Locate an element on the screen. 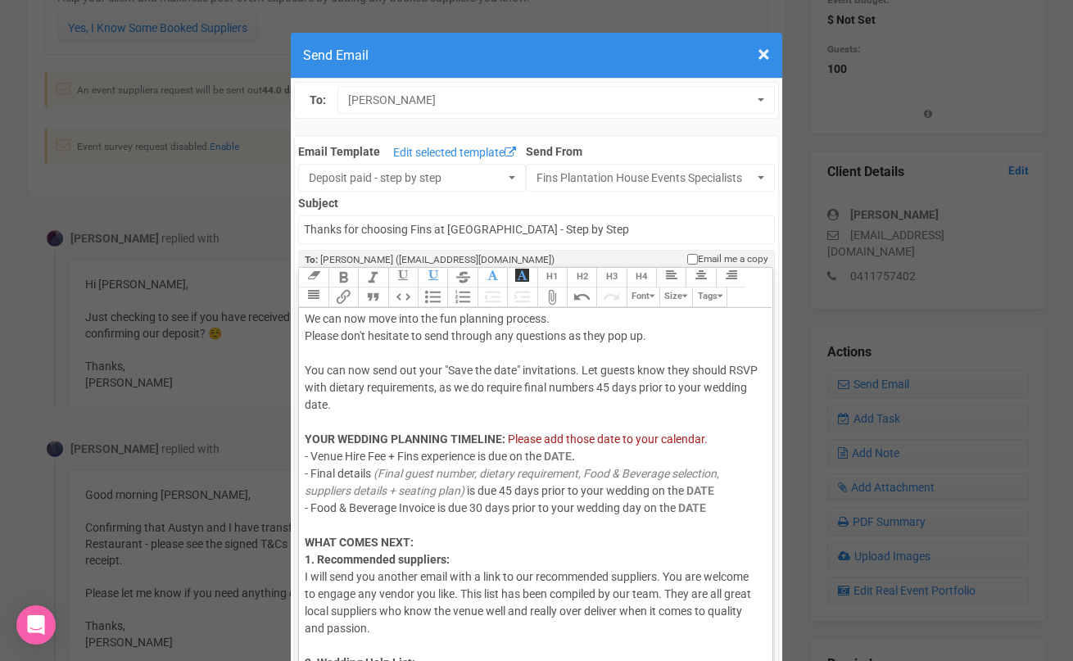 The height and width of the screenshot is (661, 1073). span: H1 is located at coordinates (552, 276).